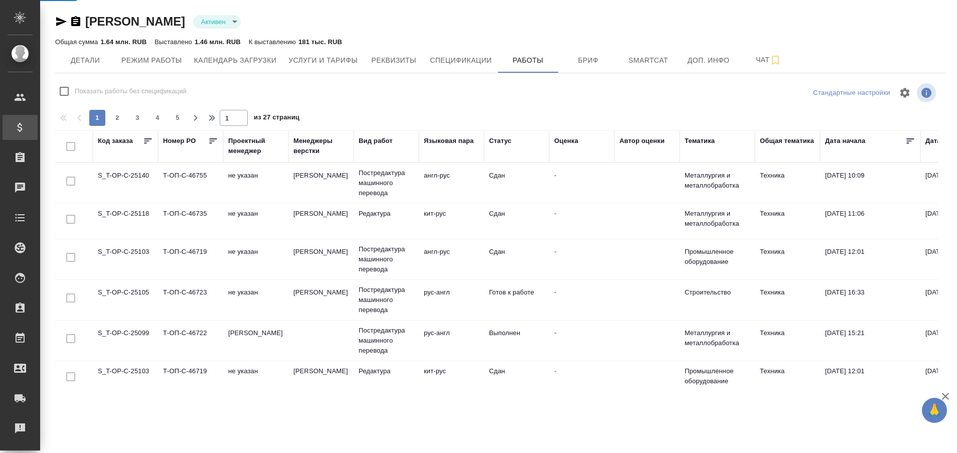  I want to click on p: Промышленное оборудование, so click(718, 376).